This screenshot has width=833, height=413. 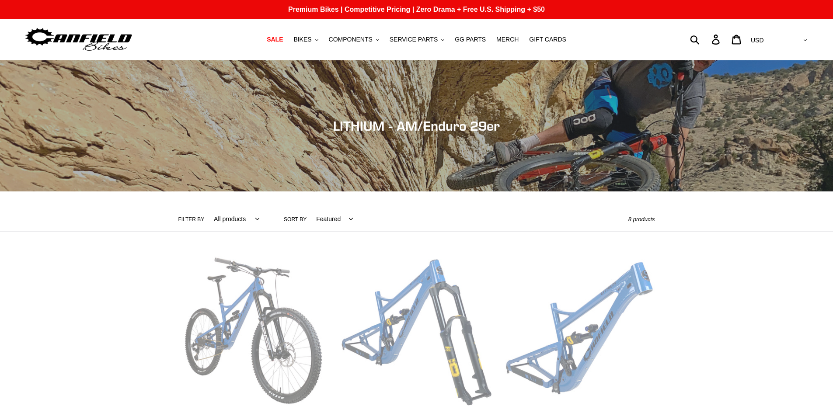 What do you see at coordinates (548, 39) in the screenshot?
I see `a: GIFT CARDS` at bounding box center [548, 39].